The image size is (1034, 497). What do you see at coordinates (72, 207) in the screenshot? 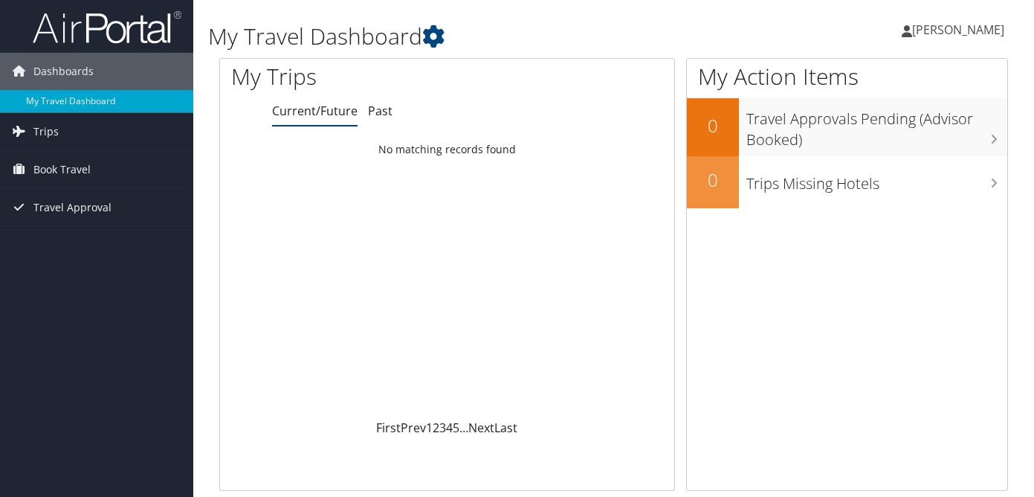
I see `span: Travel Approval` at bounding box center [72, 207].